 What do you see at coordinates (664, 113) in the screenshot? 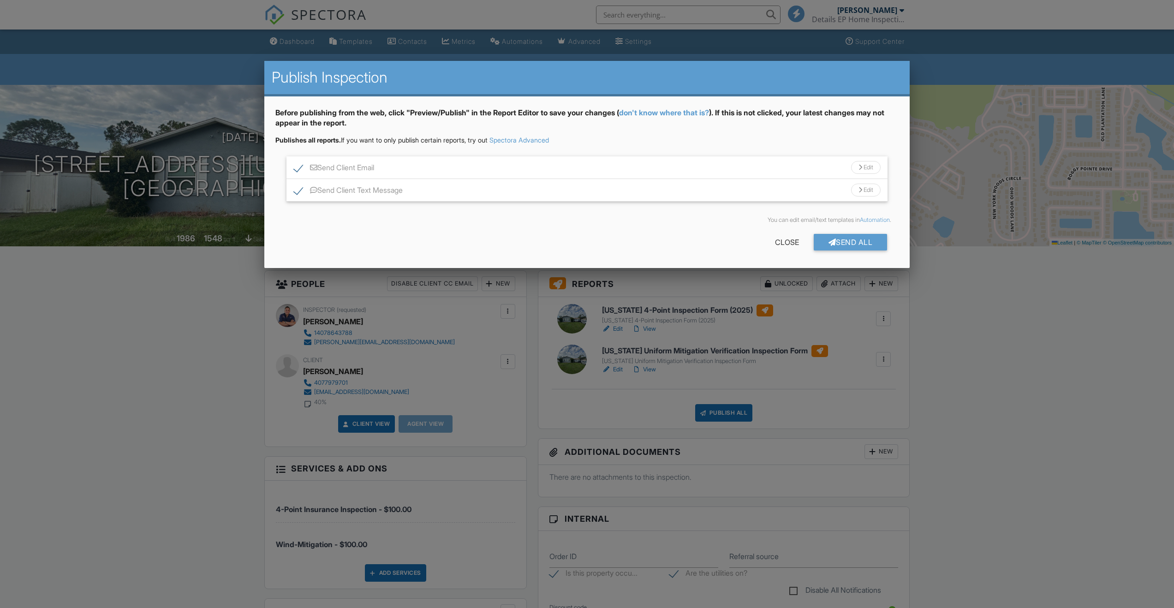
I see `a: don't know where that is?` at bounding box center [664, 113].